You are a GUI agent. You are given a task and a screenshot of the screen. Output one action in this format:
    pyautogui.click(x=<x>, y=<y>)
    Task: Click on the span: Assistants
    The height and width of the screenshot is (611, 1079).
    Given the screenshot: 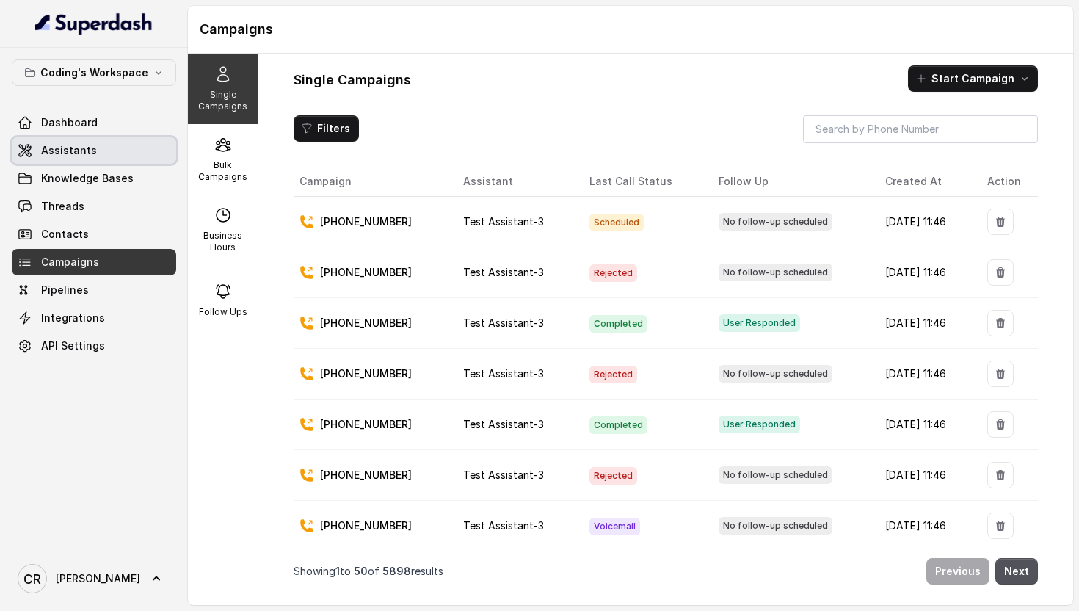 What is the action you would take?
    pyautogui.click(x=69, y=150)
    